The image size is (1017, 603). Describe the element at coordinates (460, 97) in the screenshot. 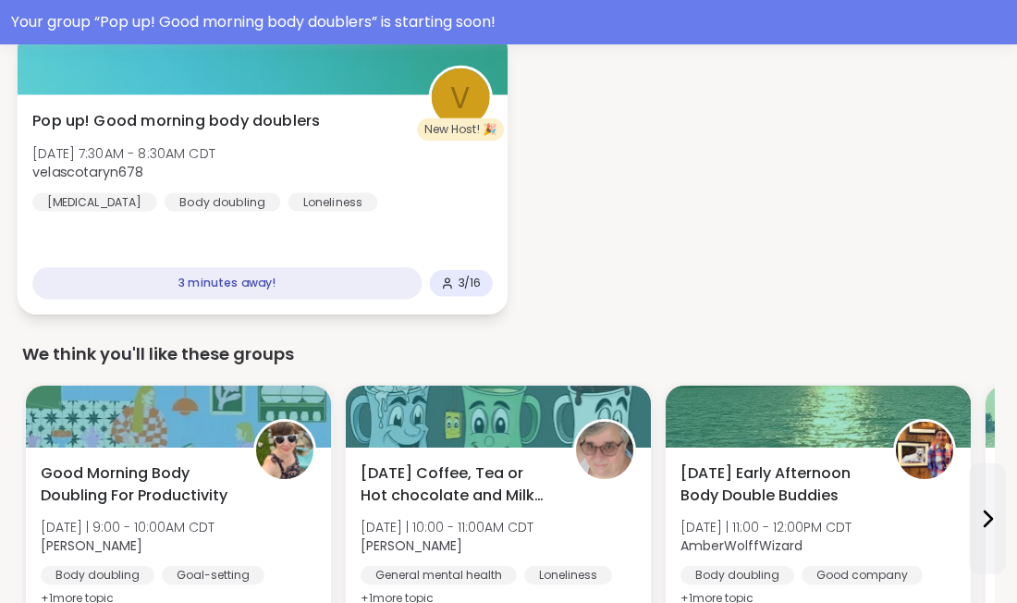

I see `span: v` at that location.